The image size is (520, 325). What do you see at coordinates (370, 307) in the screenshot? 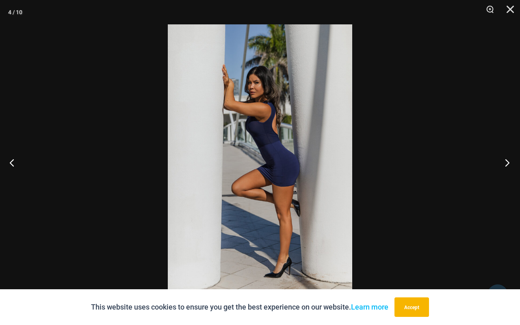
I see `a: Learn more` at bounding box center [370, 307].